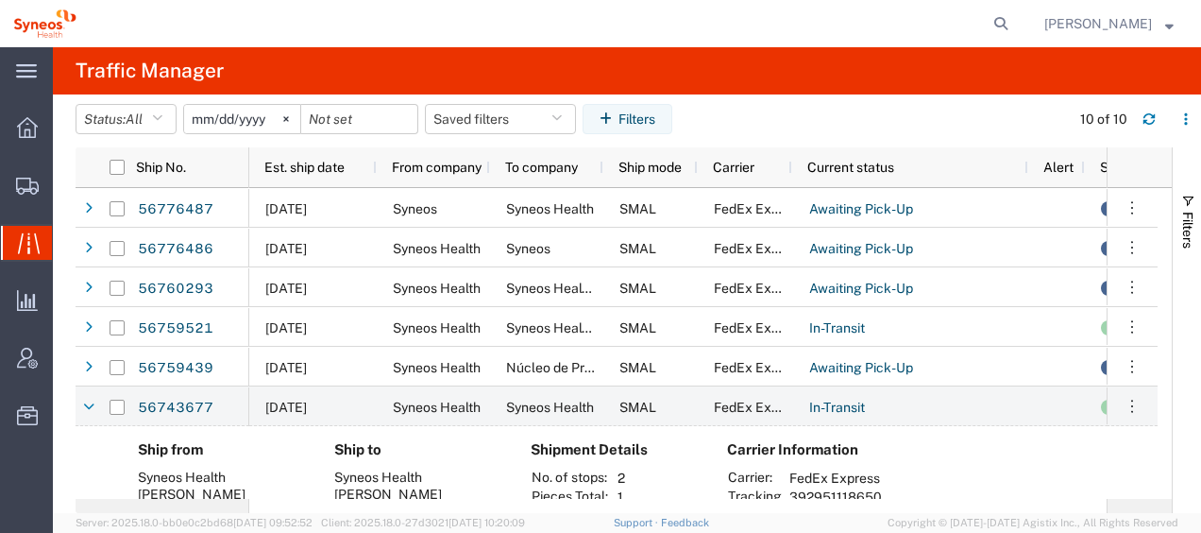 The width and height of the screenshot is (1201, 533). What do you see at coordinates (194, 522) in the screenshot?
I see `span: Server: 2025.18.0-bb0e0c2bd68` at bounding box center [194, 522].